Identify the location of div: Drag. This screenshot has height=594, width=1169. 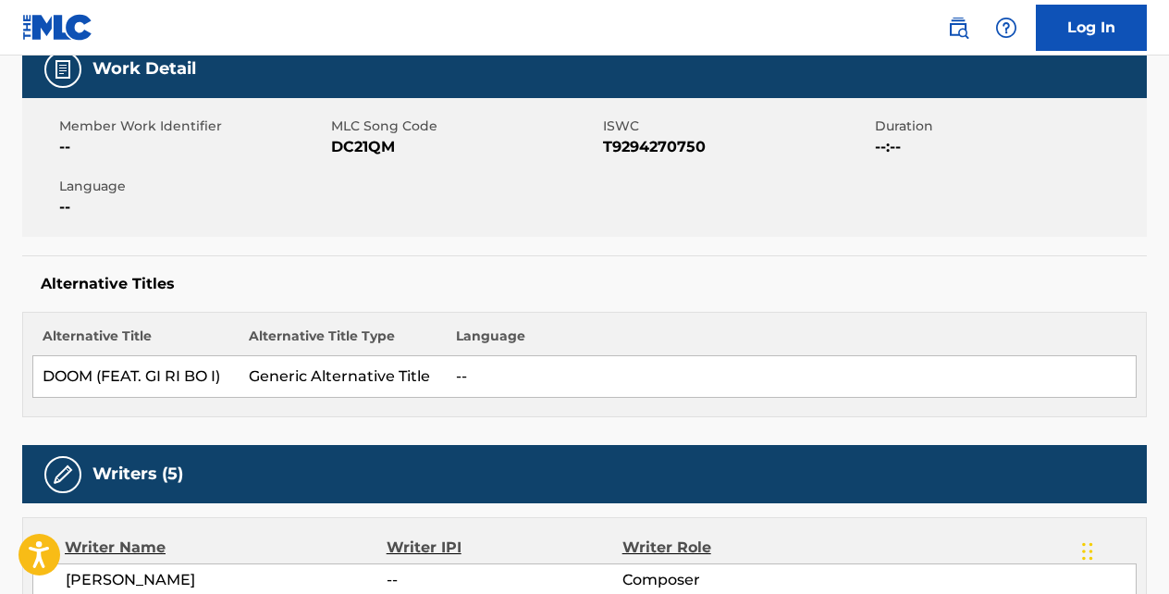
(1088, 551).